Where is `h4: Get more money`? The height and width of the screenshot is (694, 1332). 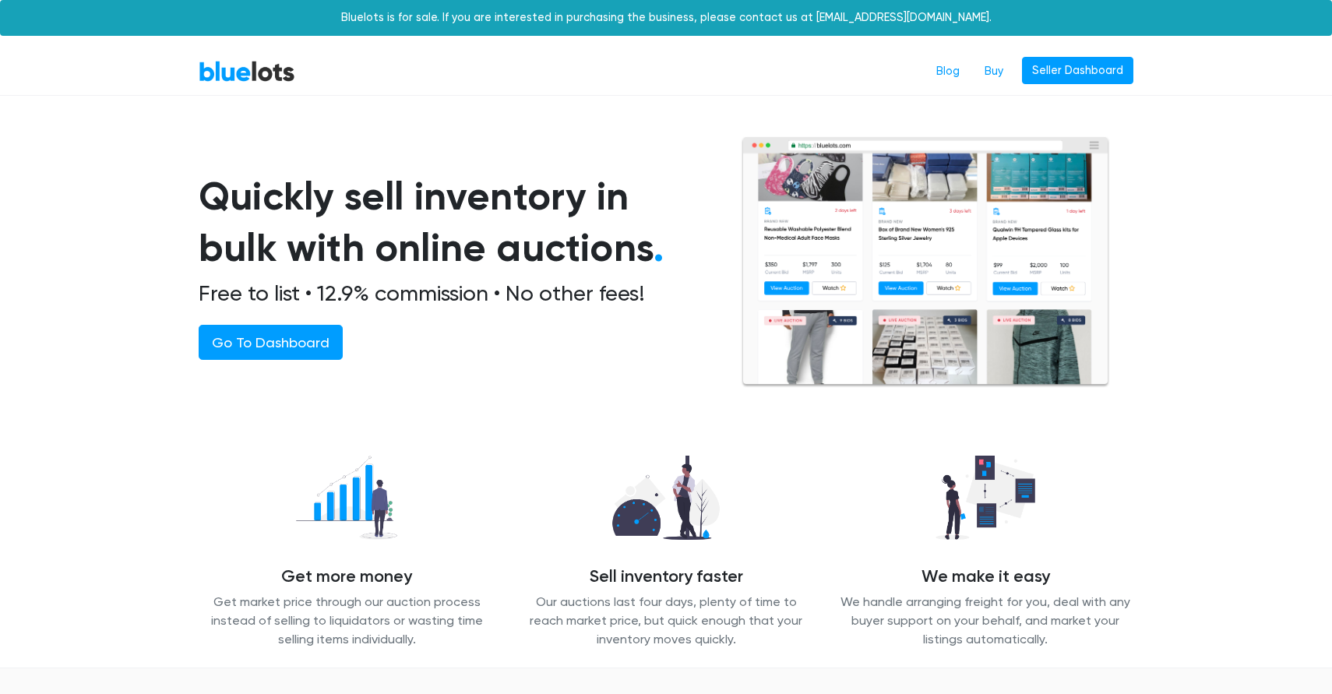 h4: Get more money is located at coordinates (347, 577).